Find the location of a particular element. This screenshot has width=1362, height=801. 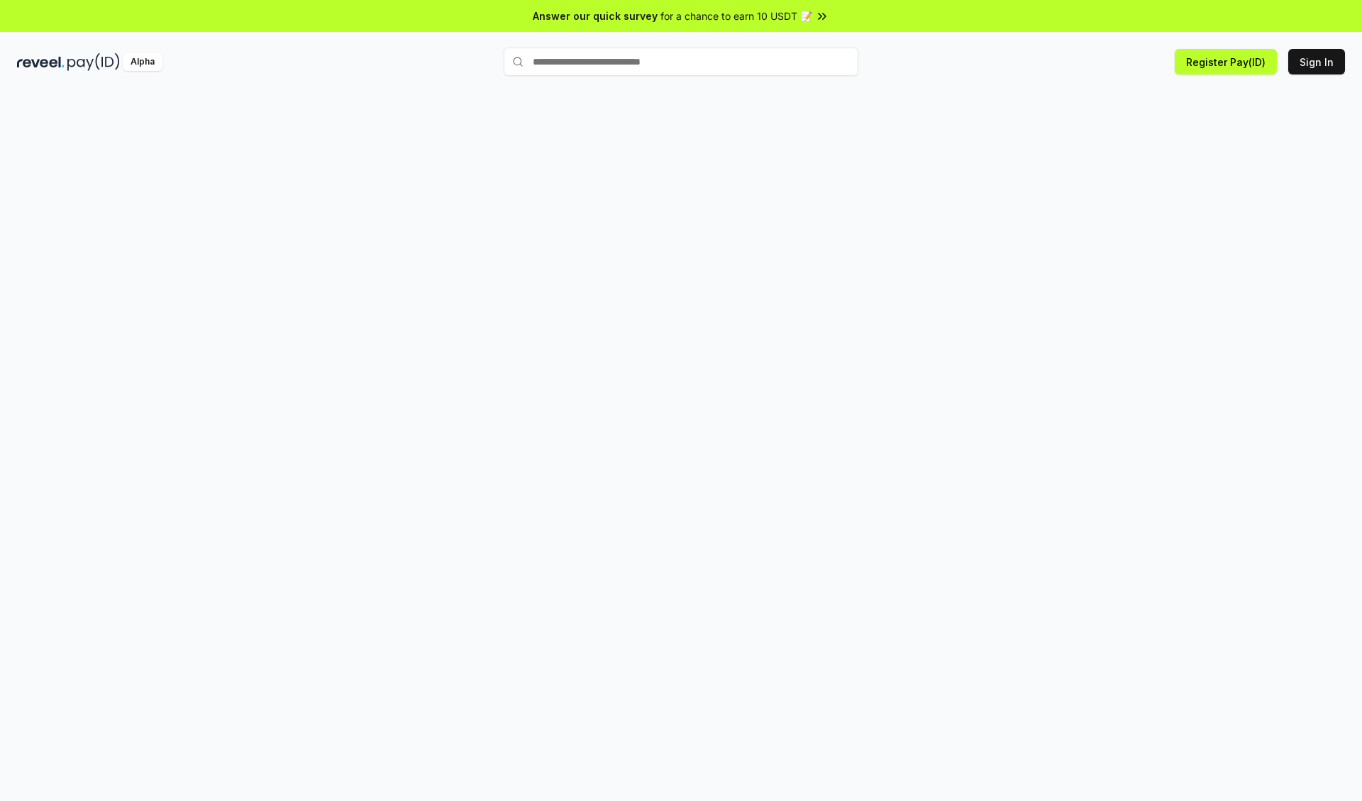

button: Register Pay(ID) is located at coordinates (1226, 62).